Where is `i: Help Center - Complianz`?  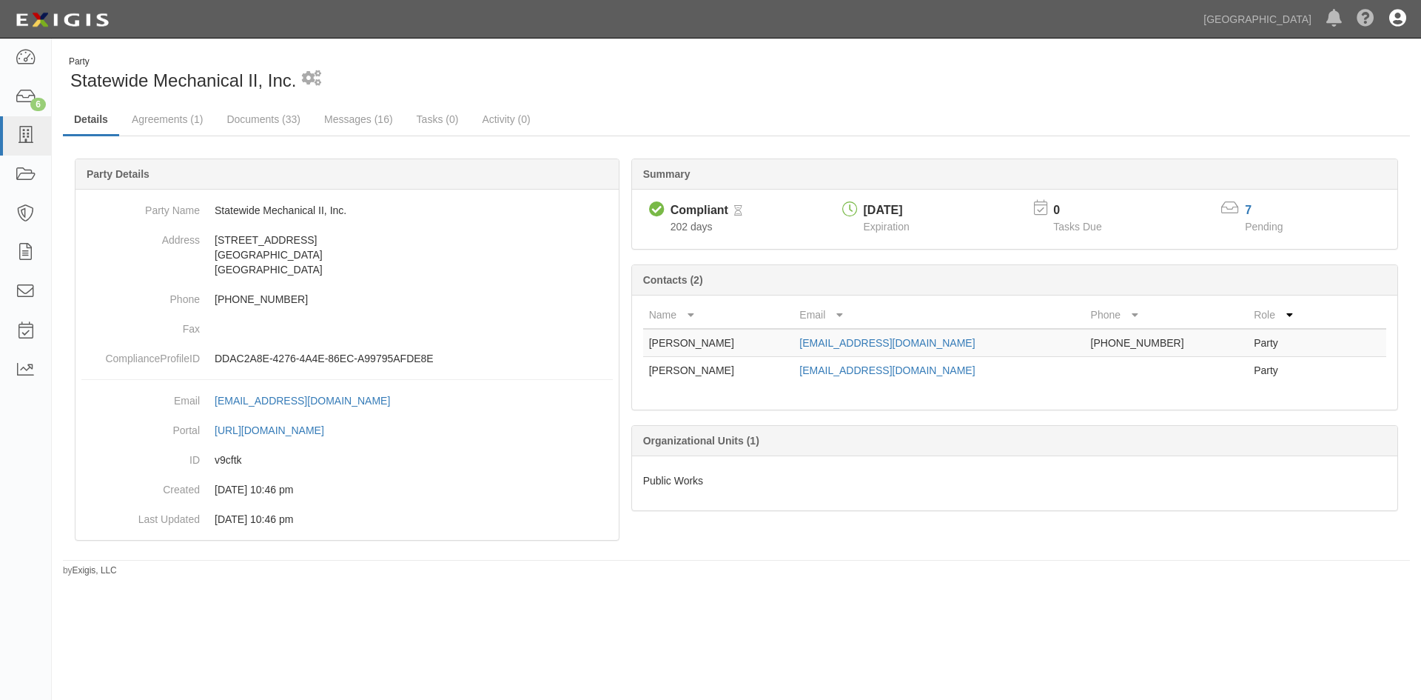
i: Help Center - Complianz is located at coordinates (1366, 19).